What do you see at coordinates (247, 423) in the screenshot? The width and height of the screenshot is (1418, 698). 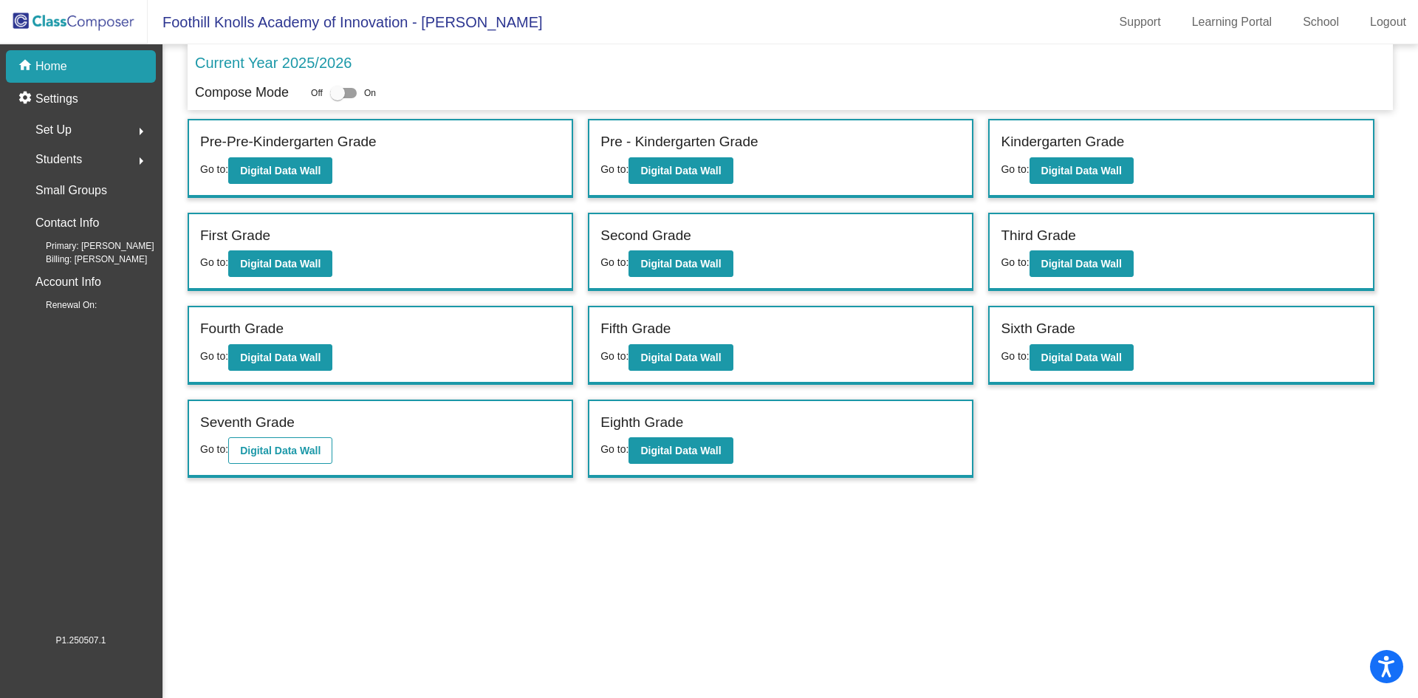 I see `label: Seventh Grade` at bounding box center [247, 423].